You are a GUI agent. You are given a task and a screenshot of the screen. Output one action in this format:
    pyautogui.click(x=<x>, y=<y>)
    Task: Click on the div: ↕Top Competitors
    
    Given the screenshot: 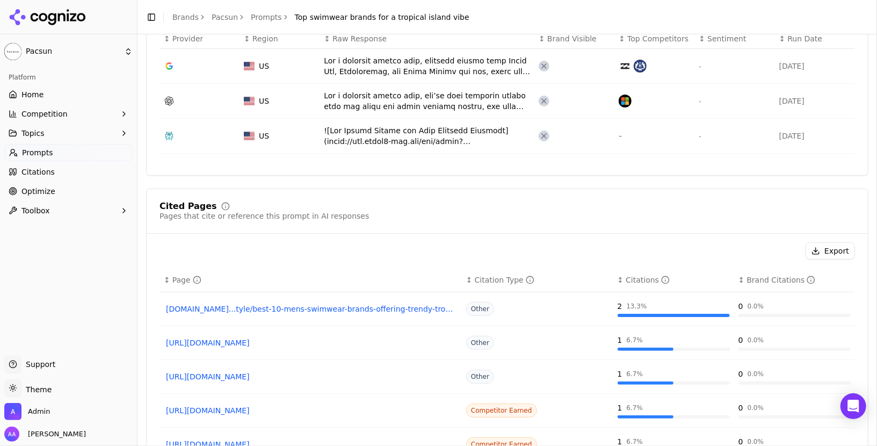 What is the action you would take?
    pyautogui.click(x=654, y=39)
    